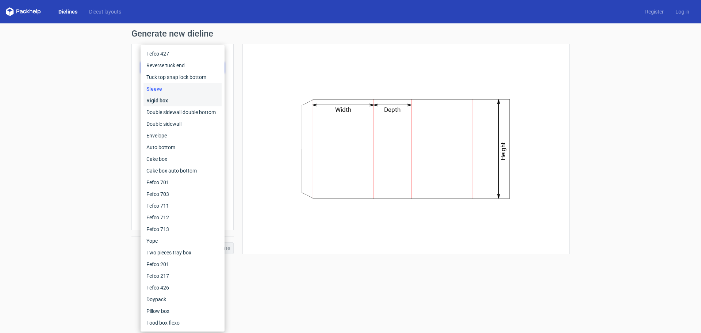  Describe the element at coordinates (183, 229) in the screenshot. I see `div: Fefco 713` at that location.